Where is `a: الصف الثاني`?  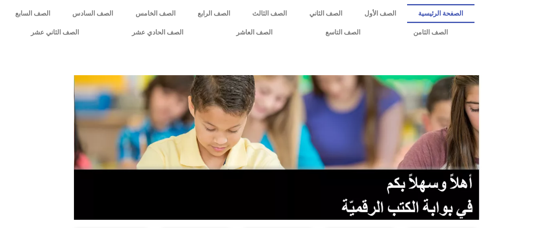
a: الصف الثاني is located at coordinates (326, 14).